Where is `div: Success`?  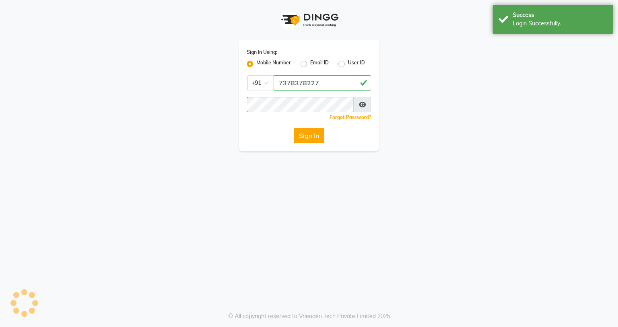 div: Success is located at coordinates (560, 15).